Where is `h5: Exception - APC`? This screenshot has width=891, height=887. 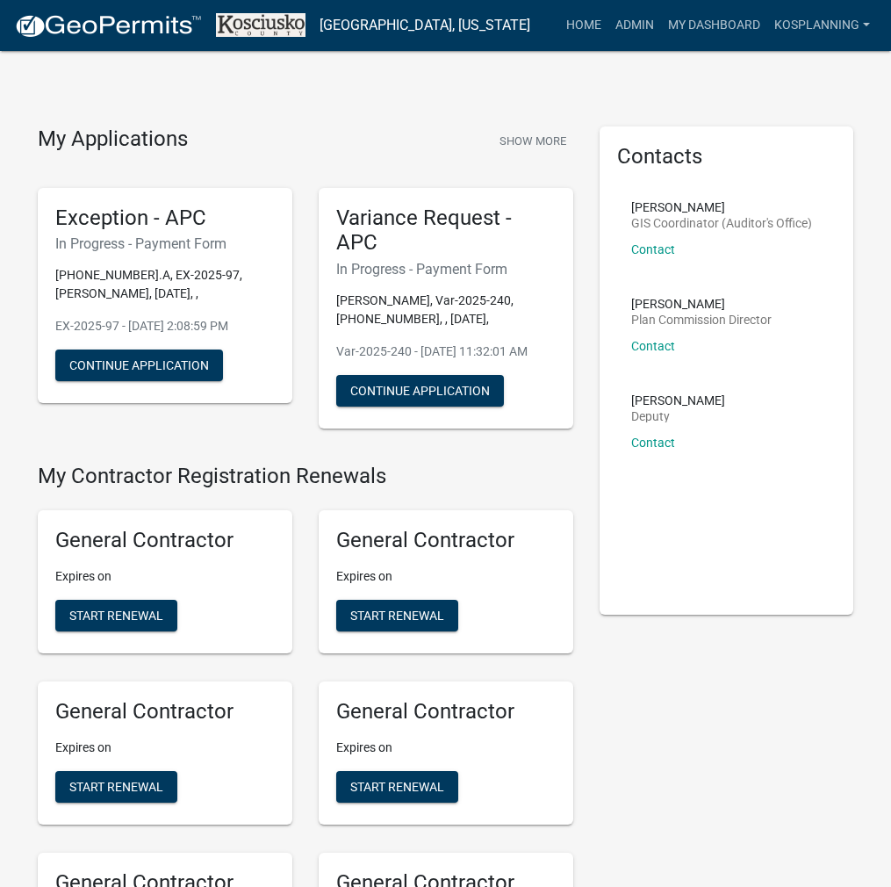
h5: Exception - APC is located at coordinates (165, 218).